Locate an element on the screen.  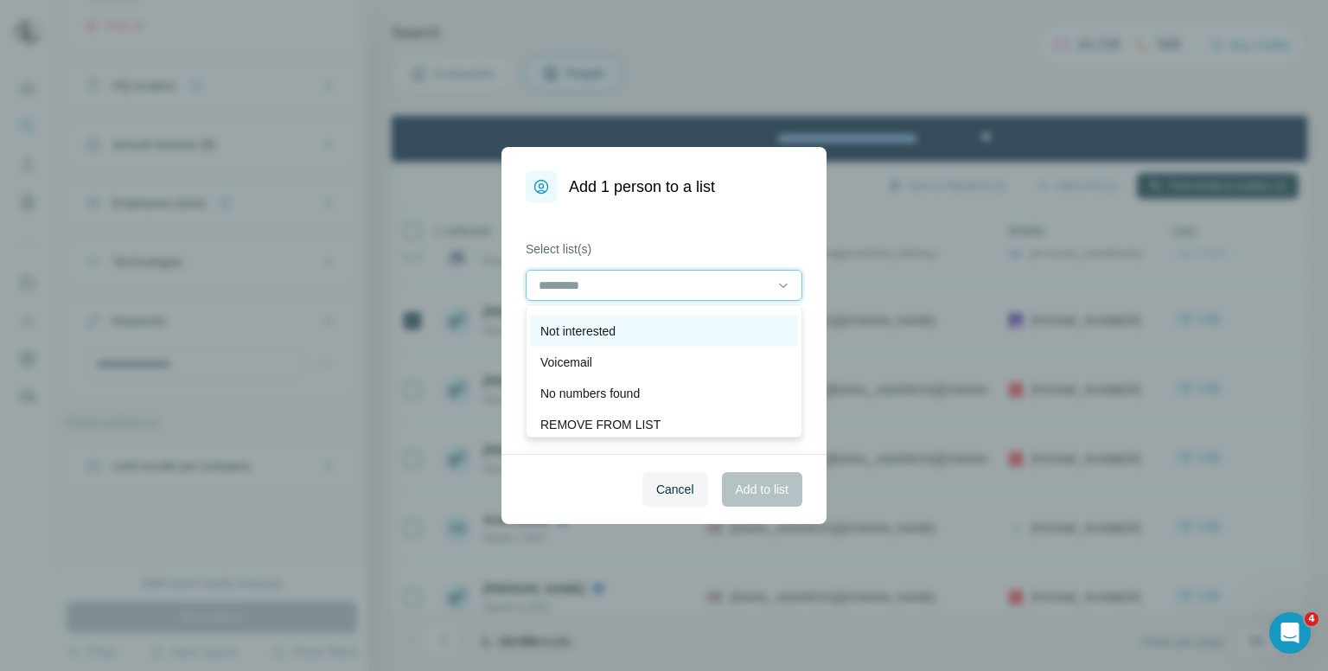
h1: Add 1 person to a list is located at coordinates (641, 187).